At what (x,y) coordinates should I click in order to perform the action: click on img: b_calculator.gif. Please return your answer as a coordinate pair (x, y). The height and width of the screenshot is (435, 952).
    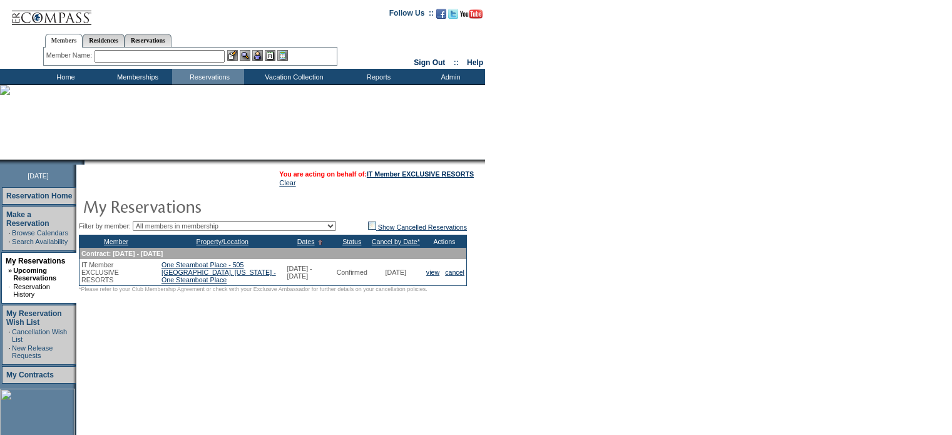
    Looking at the image, I should click on (282, 55).